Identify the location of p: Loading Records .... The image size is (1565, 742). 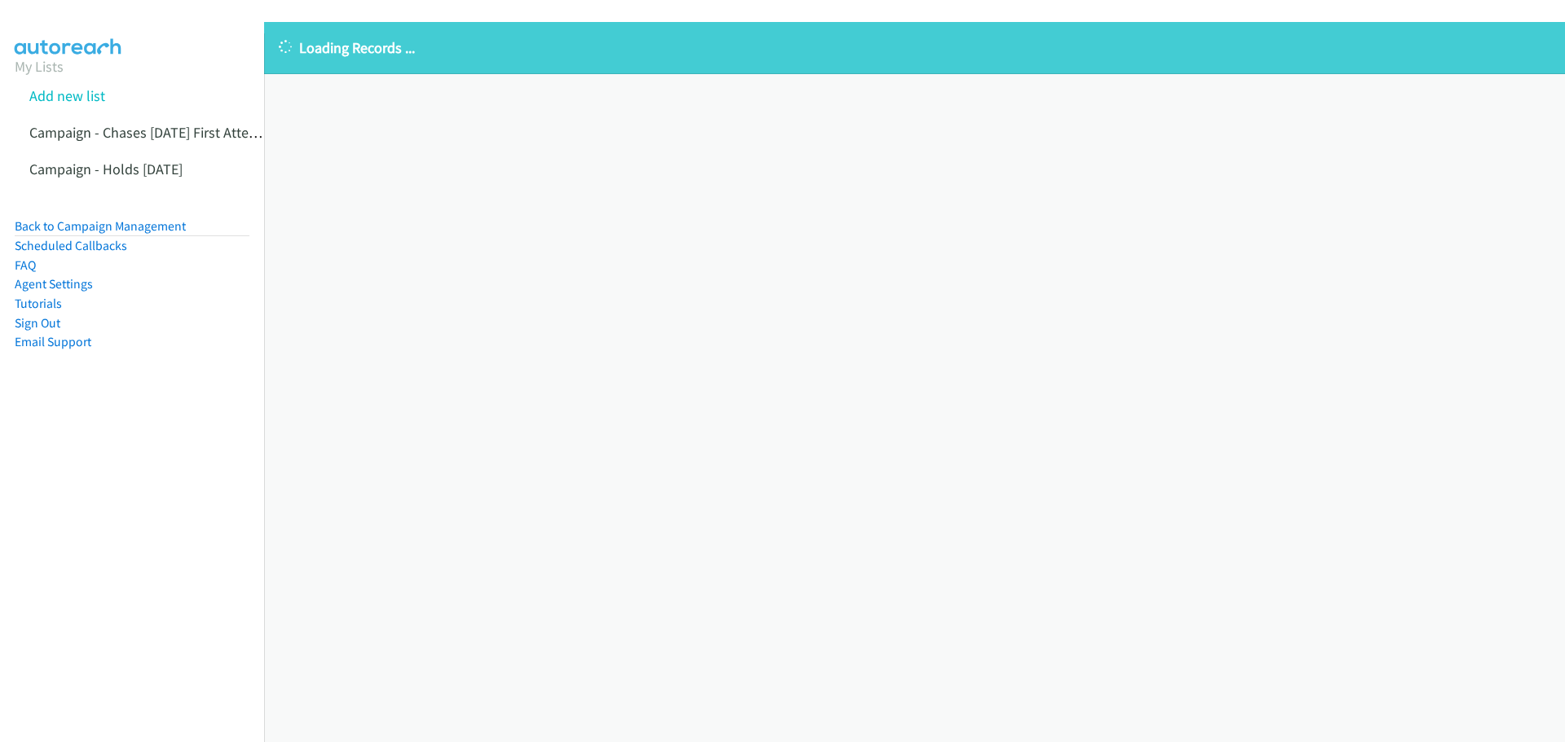
(914, 47).